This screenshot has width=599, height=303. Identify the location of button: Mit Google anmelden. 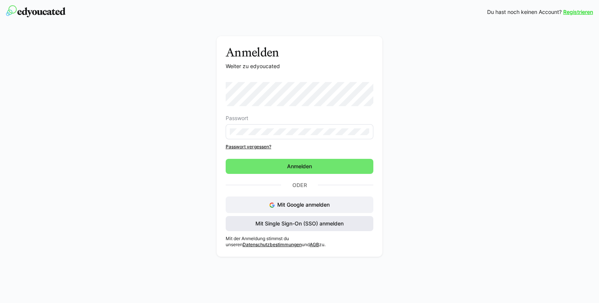
(300, 205).